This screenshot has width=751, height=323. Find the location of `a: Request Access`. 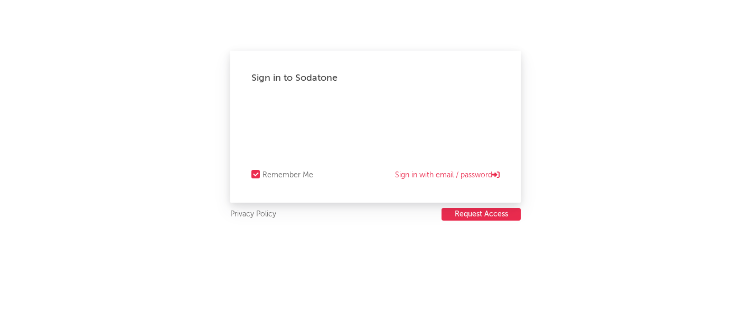

a: Request Access is located at coordinates (481, 215).